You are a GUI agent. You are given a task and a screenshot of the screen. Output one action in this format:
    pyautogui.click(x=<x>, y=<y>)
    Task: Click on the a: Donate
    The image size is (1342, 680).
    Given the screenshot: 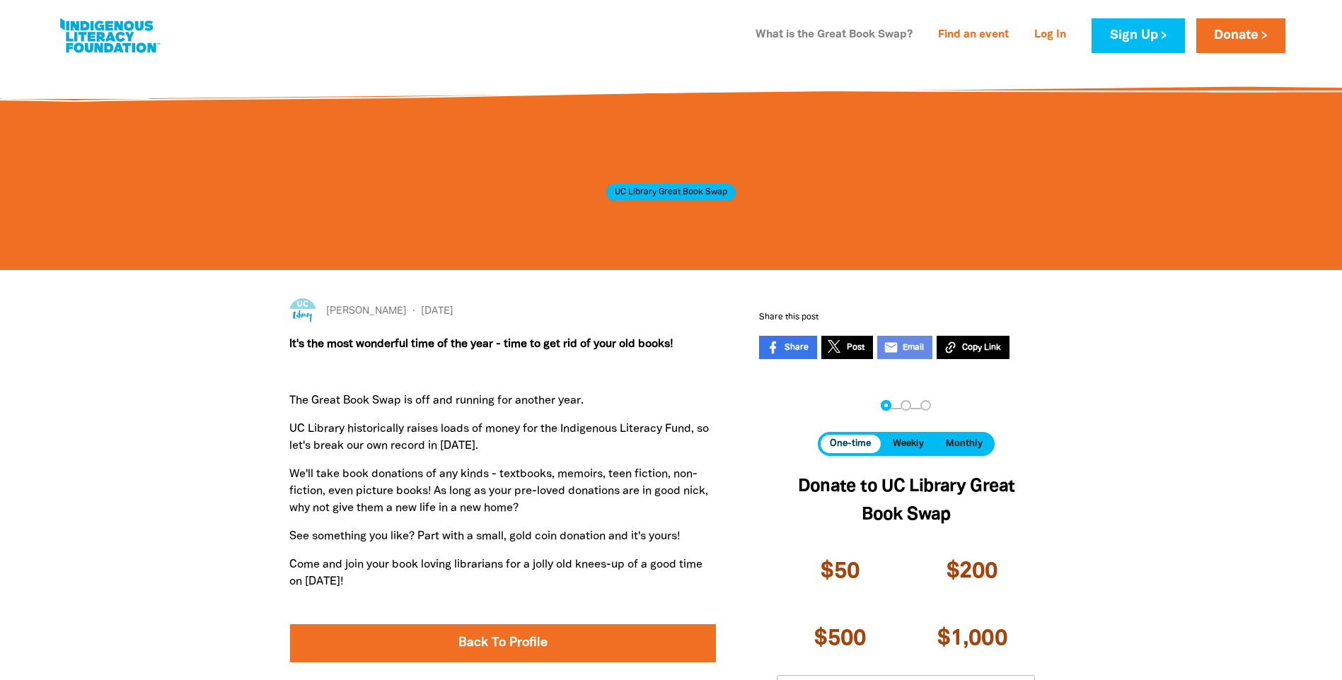 What is the action you would take?
    pyautogui.click(x=1241, y=35)
    